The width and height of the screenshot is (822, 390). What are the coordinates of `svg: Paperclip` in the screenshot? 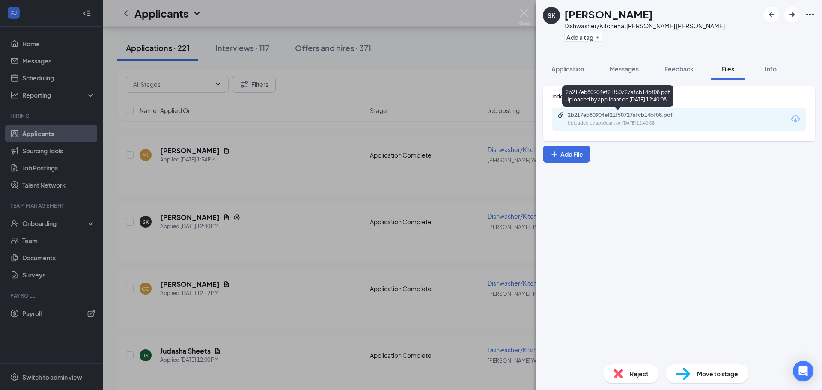 It's located at (561, 115).